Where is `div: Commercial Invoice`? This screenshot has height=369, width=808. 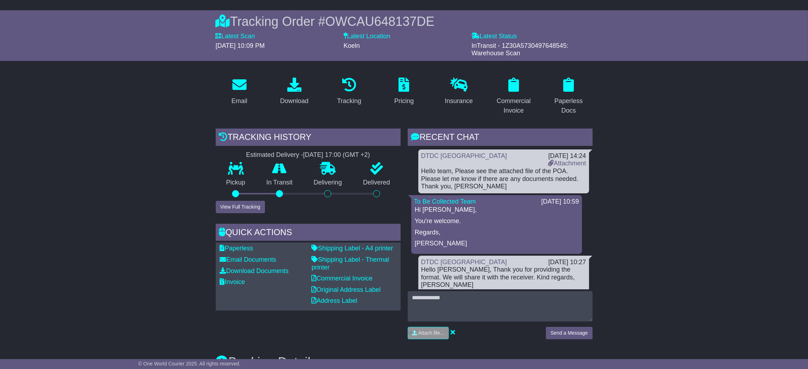
div: Commercial Invoice is located at coordinates (514, 106).